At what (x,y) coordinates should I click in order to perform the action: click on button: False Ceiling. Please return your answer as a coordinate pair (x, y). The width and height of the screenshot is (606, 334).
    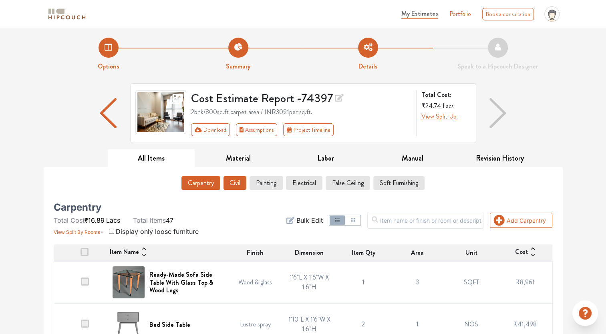
    Looking at the image, I should click on (347, 183).